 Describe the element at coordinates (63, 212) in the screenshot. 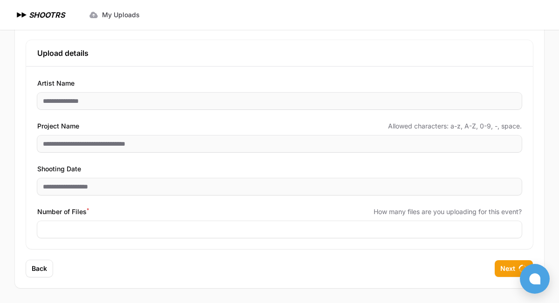

I see `span: Number of Files` at that location.